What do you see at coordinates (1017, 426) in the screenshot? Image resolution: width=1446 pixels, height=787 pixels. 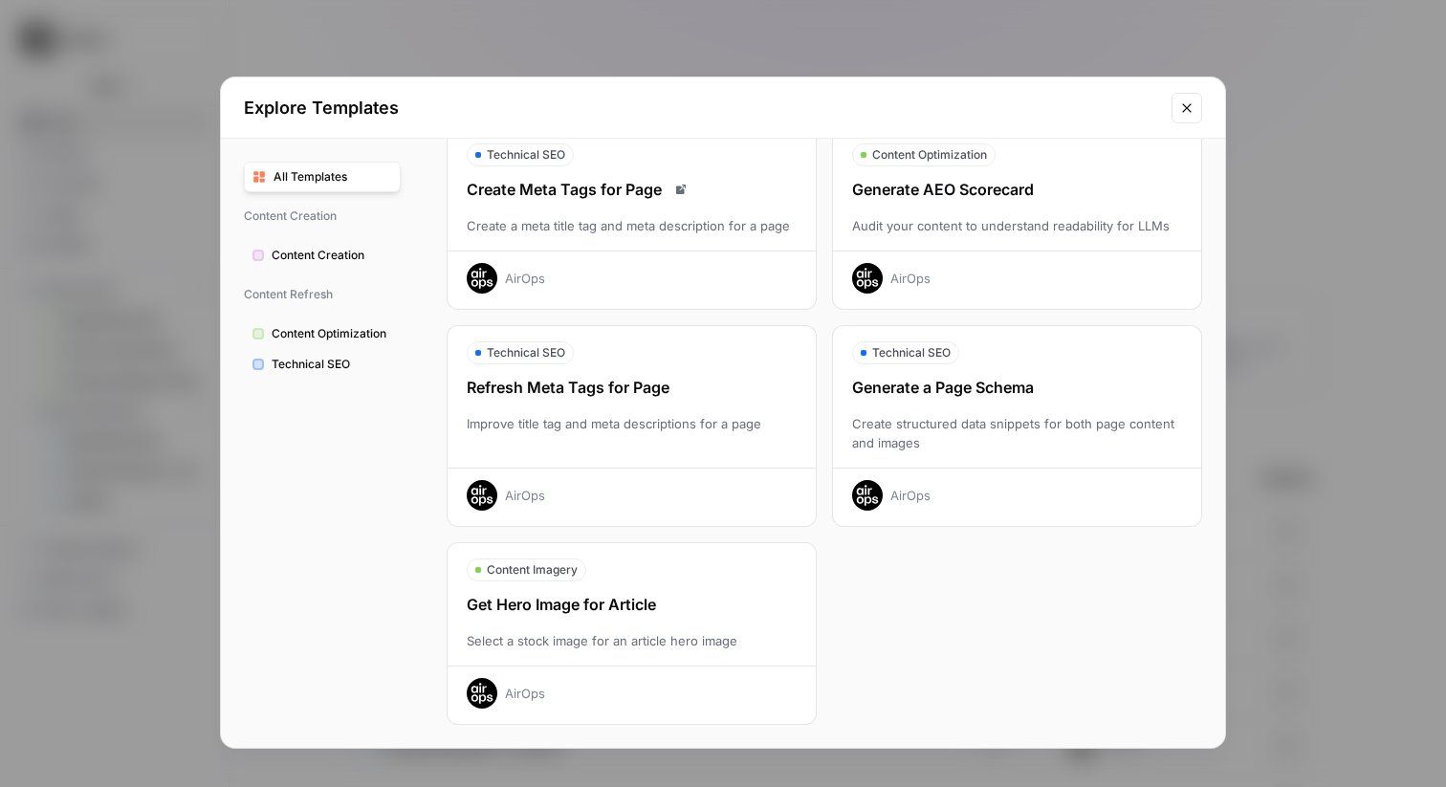 I see `button: Technical SEOGenerate a Page SchemaCreate structured data snippets for both page content and imag...` at bounding box center [1017, 426].